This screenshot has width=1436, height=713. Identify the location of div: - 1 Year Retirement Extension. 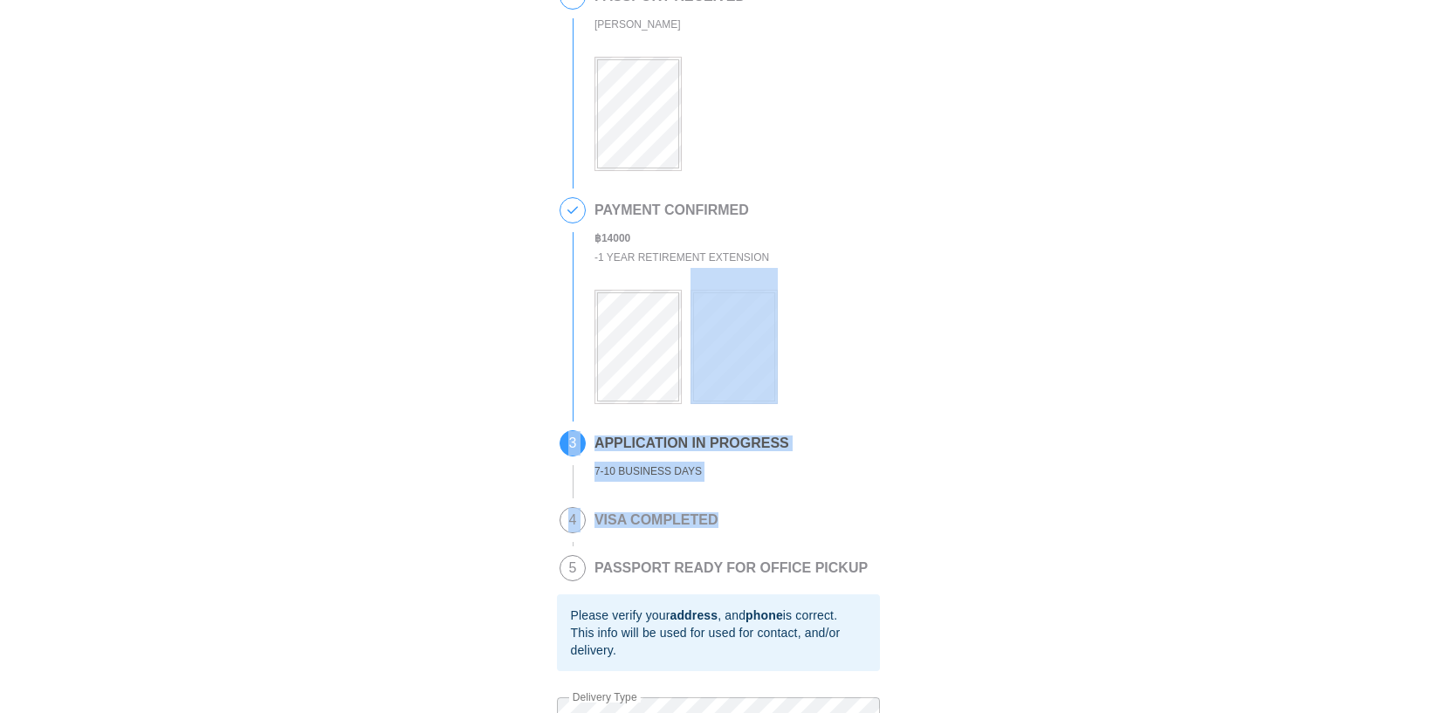
(690, 257).